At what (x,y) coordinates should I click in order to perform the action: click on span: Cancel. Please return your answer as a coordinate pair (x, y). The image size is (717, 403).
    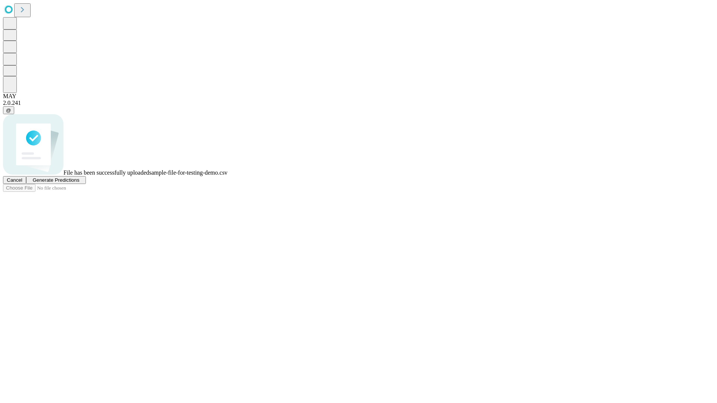
    Looking at the image, I should click on (15, 180).